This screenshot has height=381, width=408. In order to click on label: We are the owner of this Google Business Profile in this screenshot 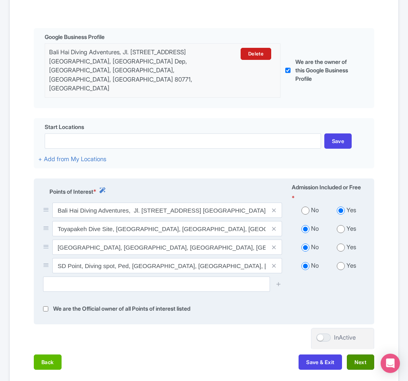, I will do `click(325, 70)`.